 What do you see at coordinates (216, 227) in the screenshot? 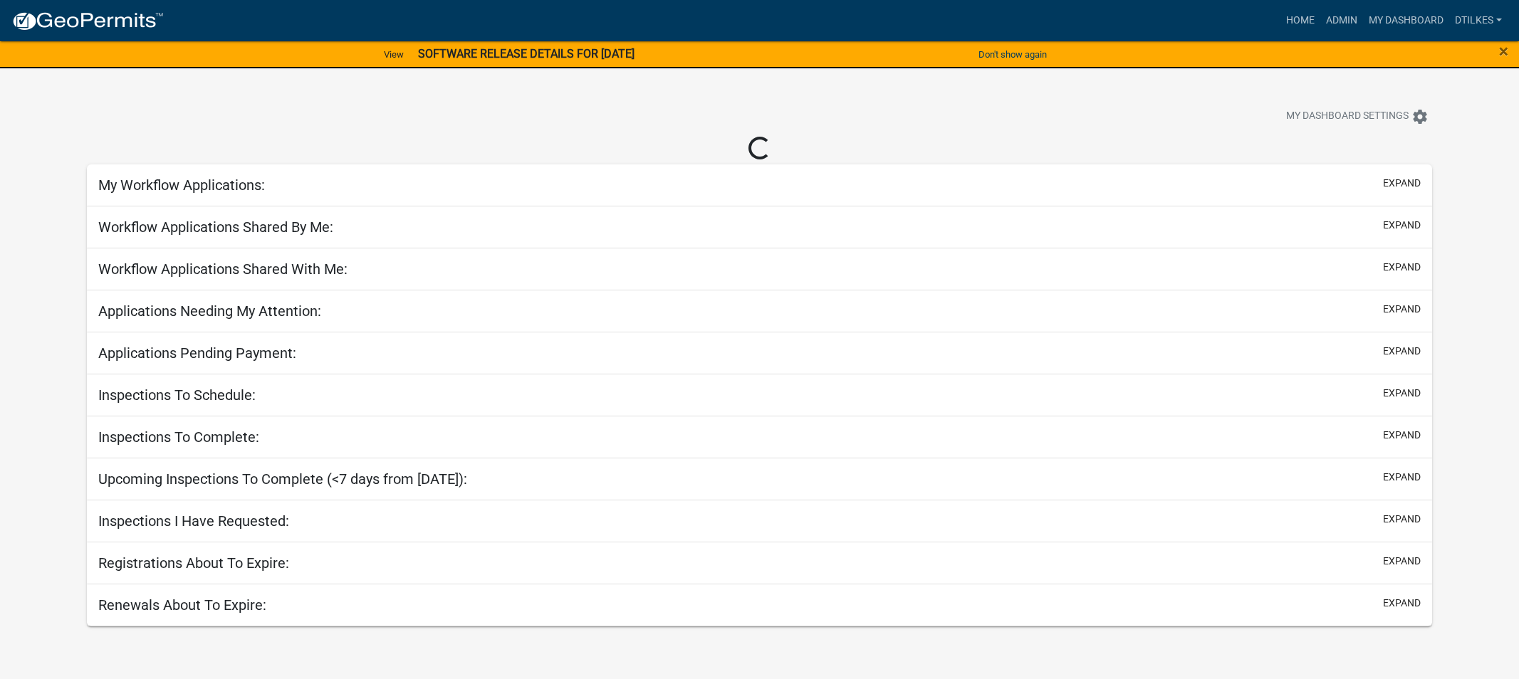
I see `h5: Workflow Applications Shared By Me:` at bounding box center [216, 227].